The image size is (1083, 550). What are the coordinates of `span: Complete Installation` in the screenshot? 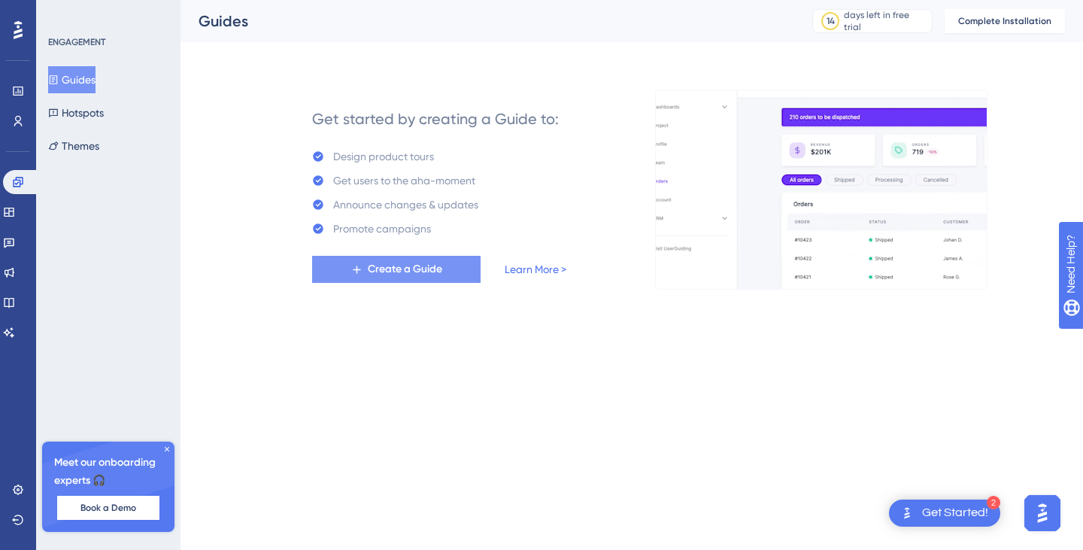 It's located at (1005, 21).